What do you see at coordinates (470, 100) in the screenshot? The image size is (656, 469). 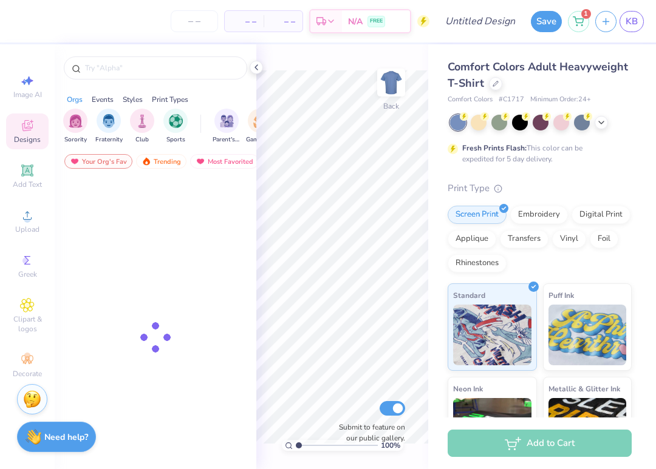 I see `span: Comfort Colors` at bounding box center [470, 100].